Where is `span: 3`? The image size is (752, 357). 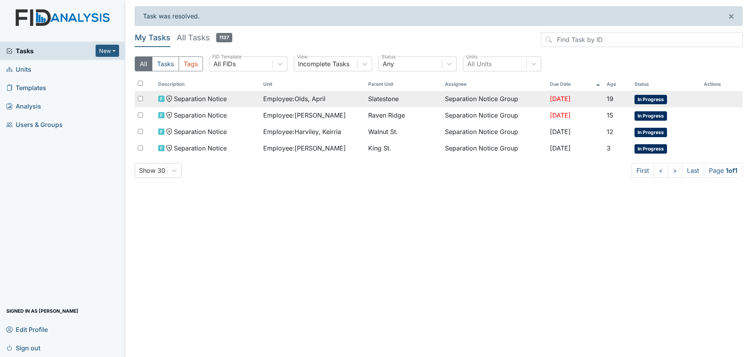
span: 3 is located at coordinates (609, 148).